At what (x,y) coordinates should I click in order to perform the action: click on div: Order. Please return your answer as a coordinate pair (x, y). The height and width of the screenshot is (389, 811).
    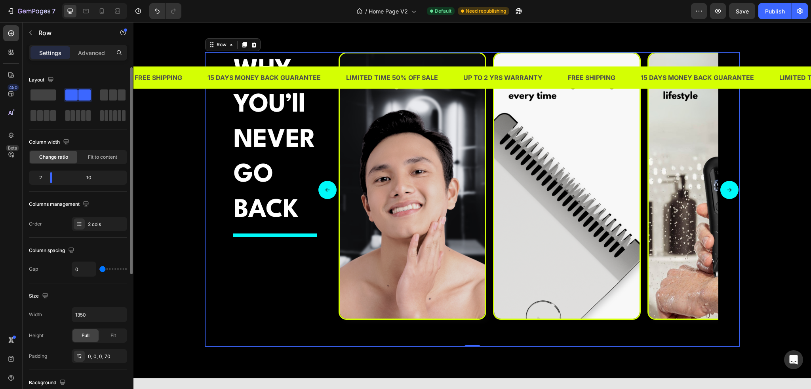
    Looking at the image, I should click on (35, 224).